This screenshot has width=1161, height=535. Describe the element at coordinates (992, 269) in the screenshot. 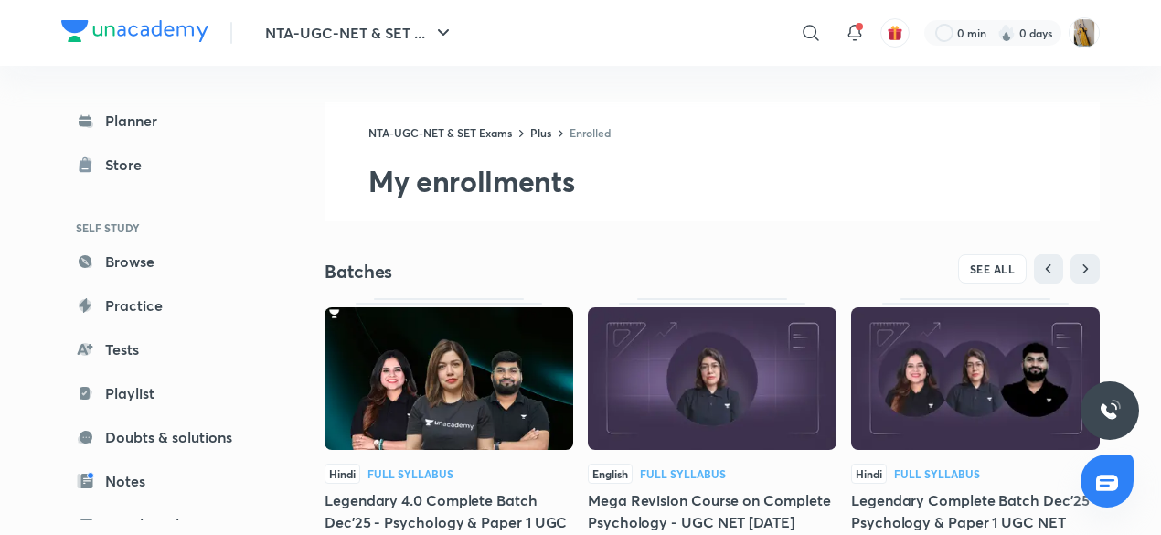

I see `button: SEE ALL` at that location.